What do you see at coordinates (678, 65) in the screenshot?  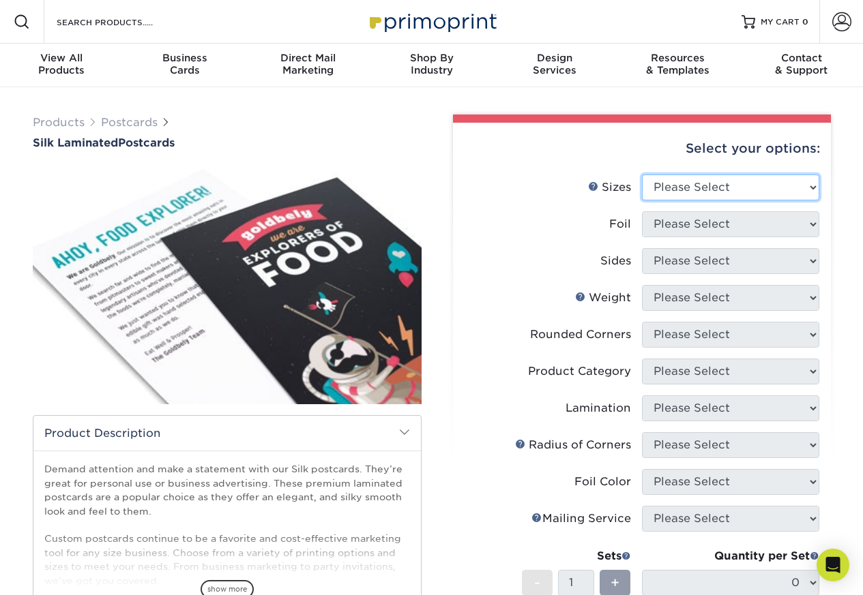 I see `a: Resources& Templates` at bounding box center [678, 65].